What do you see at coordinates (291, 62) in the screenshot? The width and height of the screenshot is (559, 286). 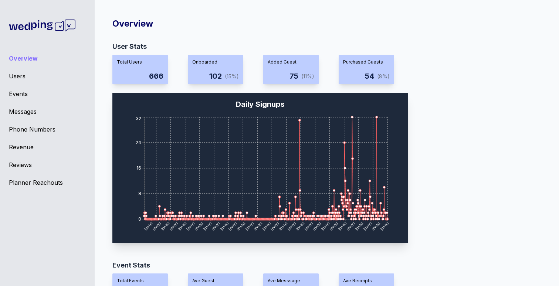 I see `div: Added Guest` at bounding box center [291, 62].